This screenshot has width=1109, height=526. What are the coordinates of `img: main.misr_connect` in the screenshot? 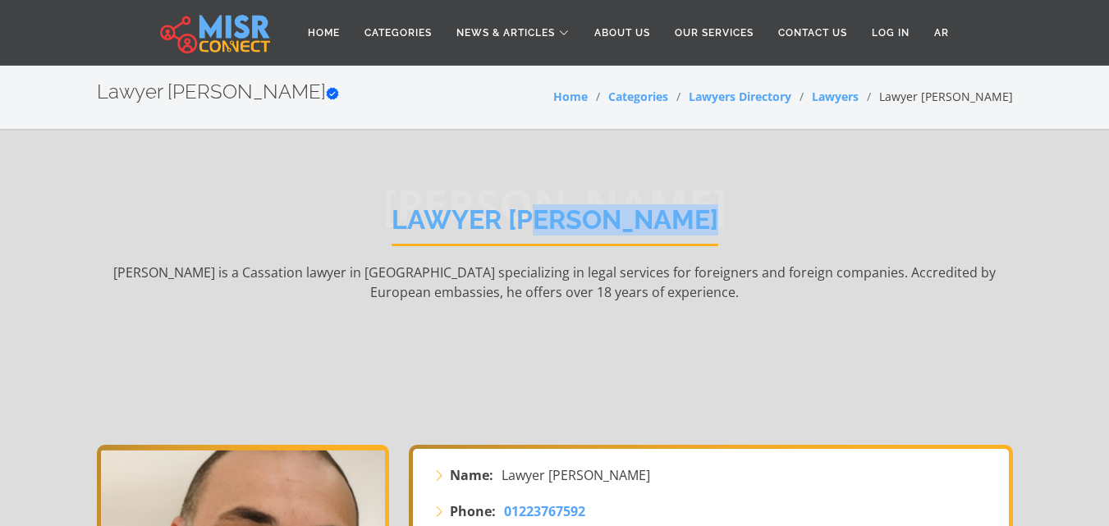 It's located at (215, 33).